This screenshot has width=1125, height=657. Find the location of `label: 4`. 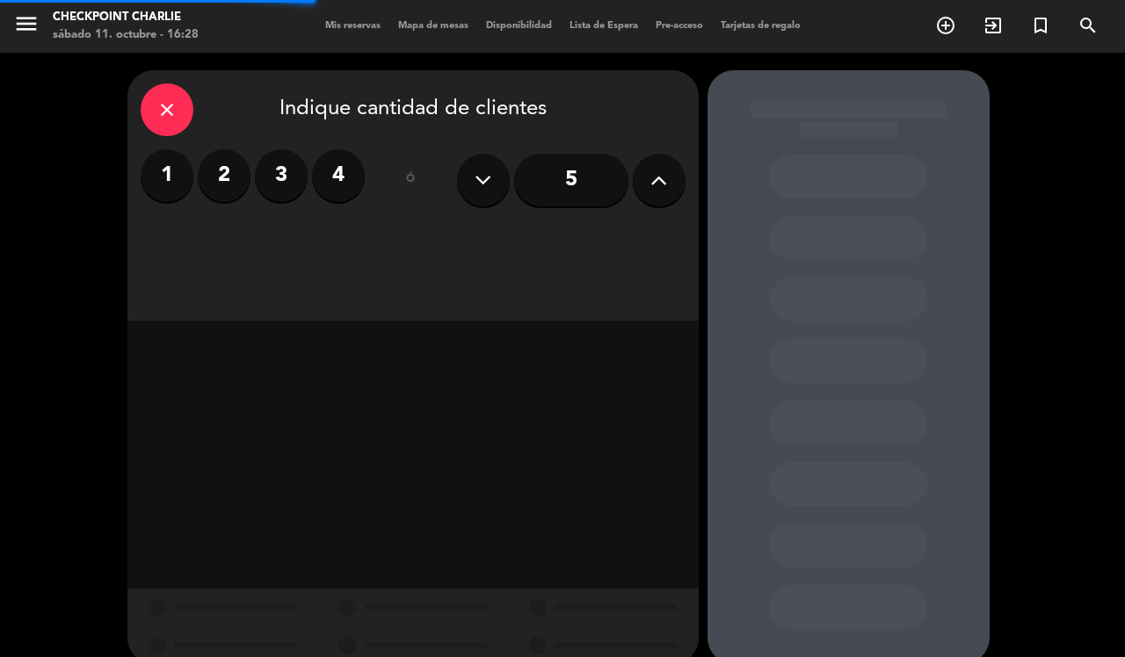

label: 4 is located at coordinates (338, 176).